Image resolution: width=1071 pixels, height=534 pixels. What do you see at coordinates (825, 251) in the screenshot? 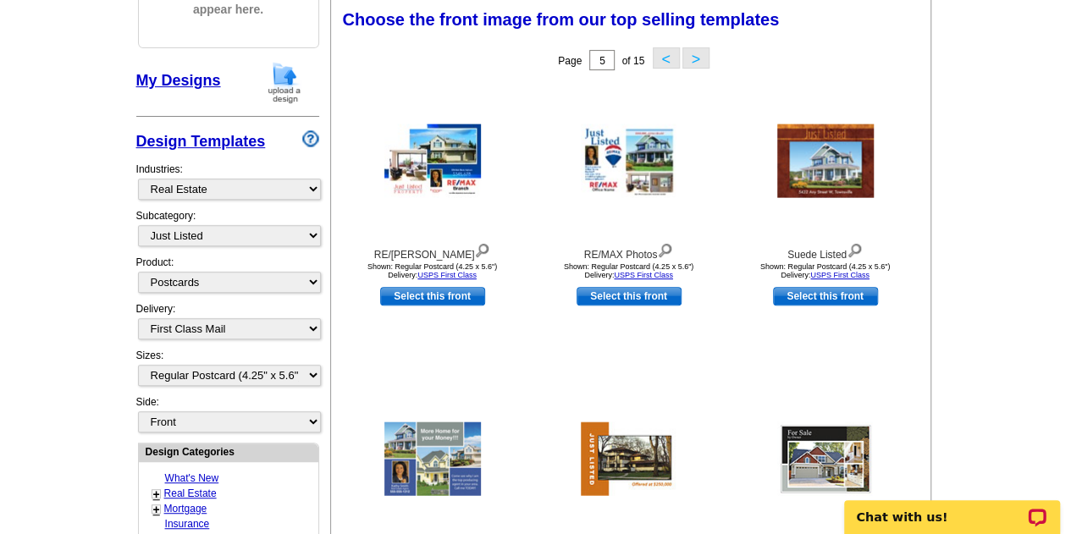
I see `div: Suede Listed` at bounding box center [825, 251].